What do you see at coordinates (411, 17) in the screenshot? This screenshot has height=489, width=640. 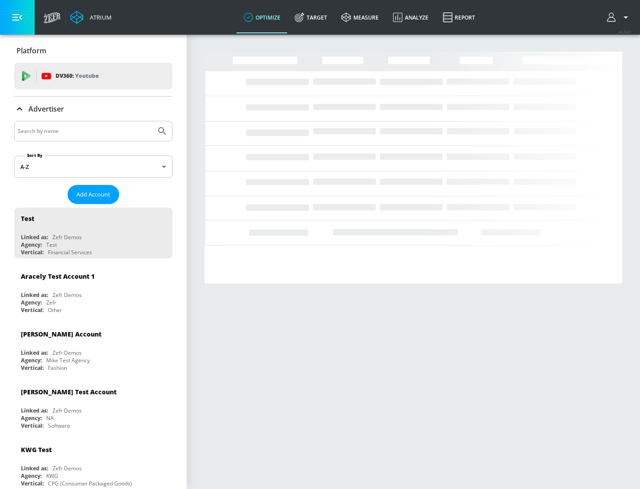 I see `a: Analyze` at bounding box center [411, 17].